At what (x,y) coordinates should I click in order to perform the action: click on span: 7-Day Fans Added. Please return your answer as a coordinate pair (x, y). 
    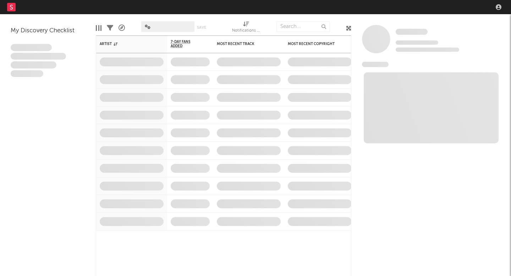
    Looking at the image, I should click on (185, 44).